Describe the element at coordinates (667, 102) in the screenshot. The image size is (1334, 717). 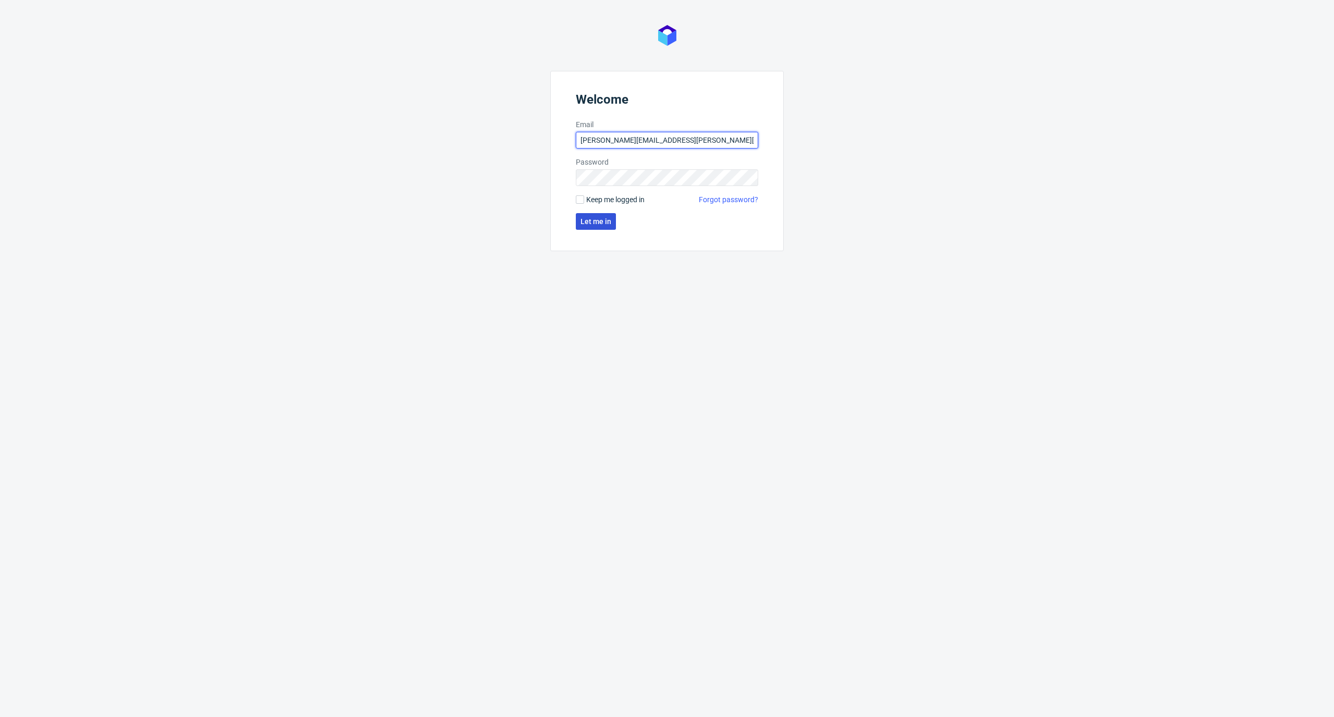
I see `header: Welcome` at that location.